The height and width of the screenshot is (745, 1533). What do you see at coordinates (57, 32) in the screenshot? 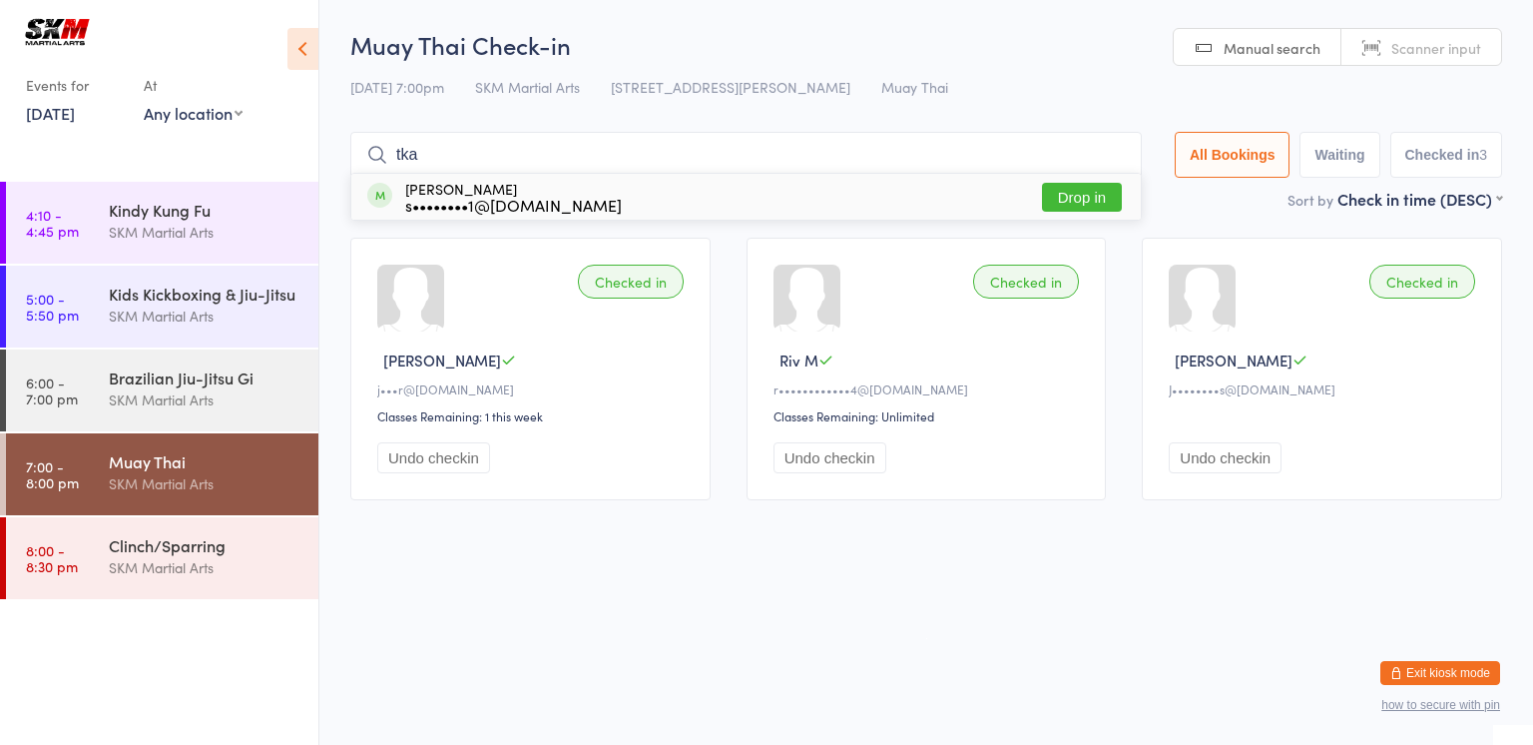
I see `img: SKM Martial Arts` at bounding box center [57, 32].